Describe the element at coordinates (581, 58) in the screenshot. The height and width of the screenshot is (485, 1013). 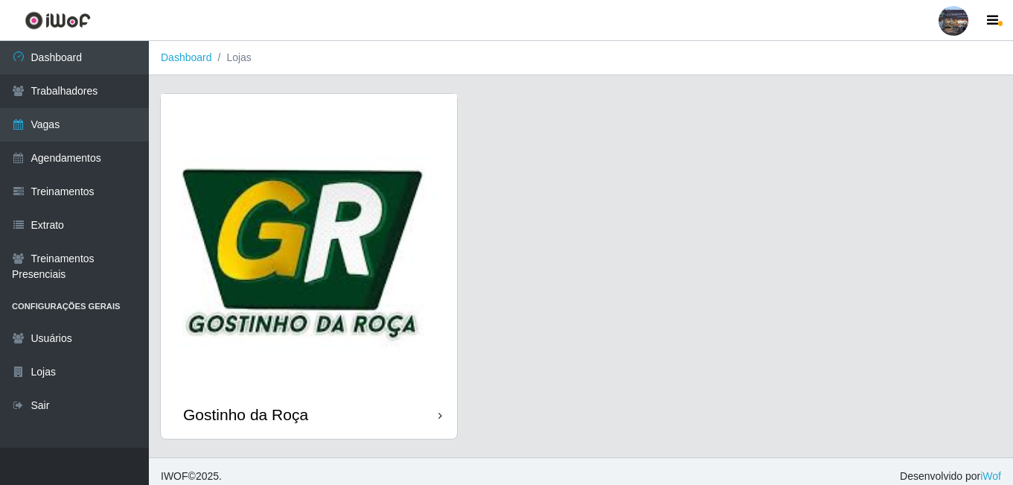
I see `nav: breadcrumb` at that location.